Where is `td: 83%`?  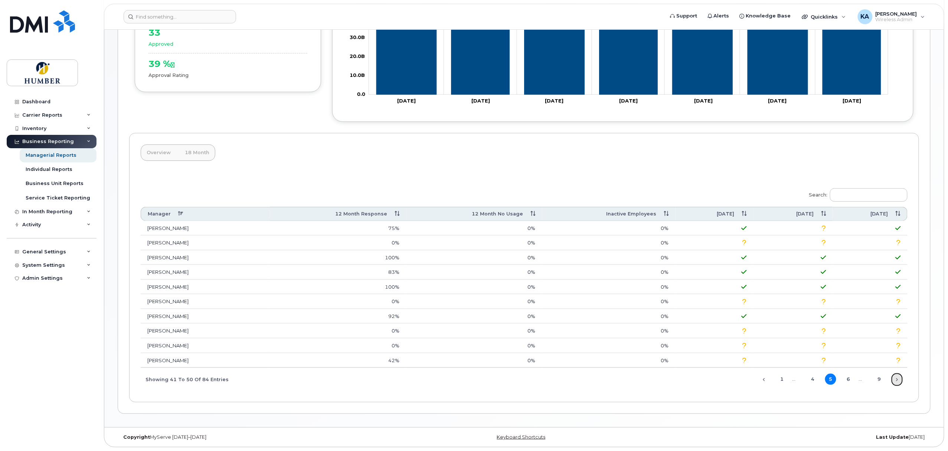 td: 83% is located at coordinates (338, 272).